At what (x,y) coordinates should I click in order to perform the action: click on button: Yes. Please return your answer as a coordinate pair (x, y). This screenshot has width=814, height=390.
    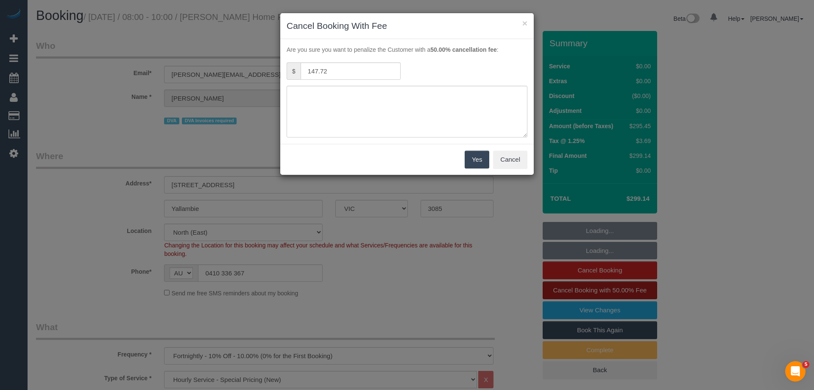
    Looking at the image, I should click on (477, 159).